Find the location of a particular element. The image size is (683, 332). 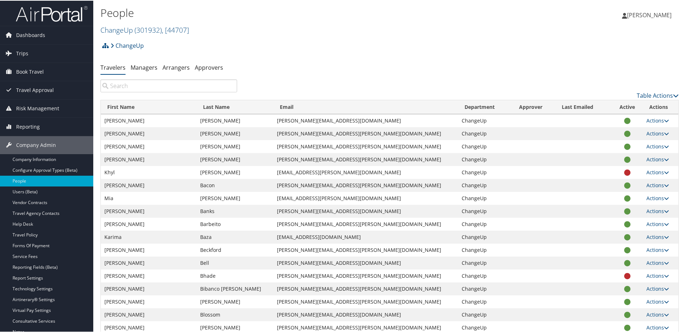

td: Bell is located at coordinates (235, 262).